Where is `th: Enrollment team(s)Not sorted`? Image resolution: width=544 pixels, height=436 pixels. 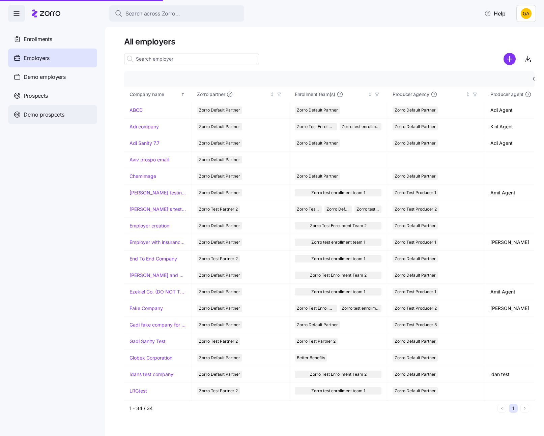
th: Enrollment team(s)Not sorted is located at coordinates (338, 94).